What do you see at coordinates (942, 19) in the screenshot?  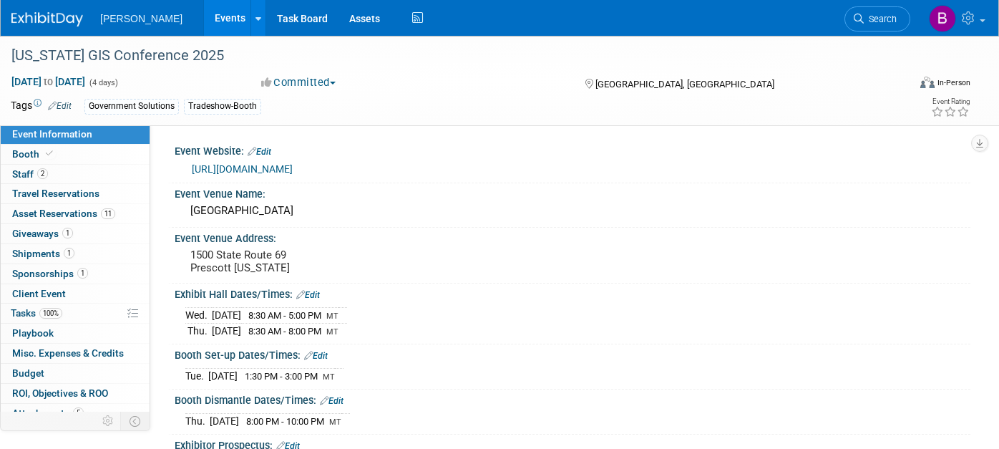 I see `img: Buse Onen` at bounding box center [942, 19].